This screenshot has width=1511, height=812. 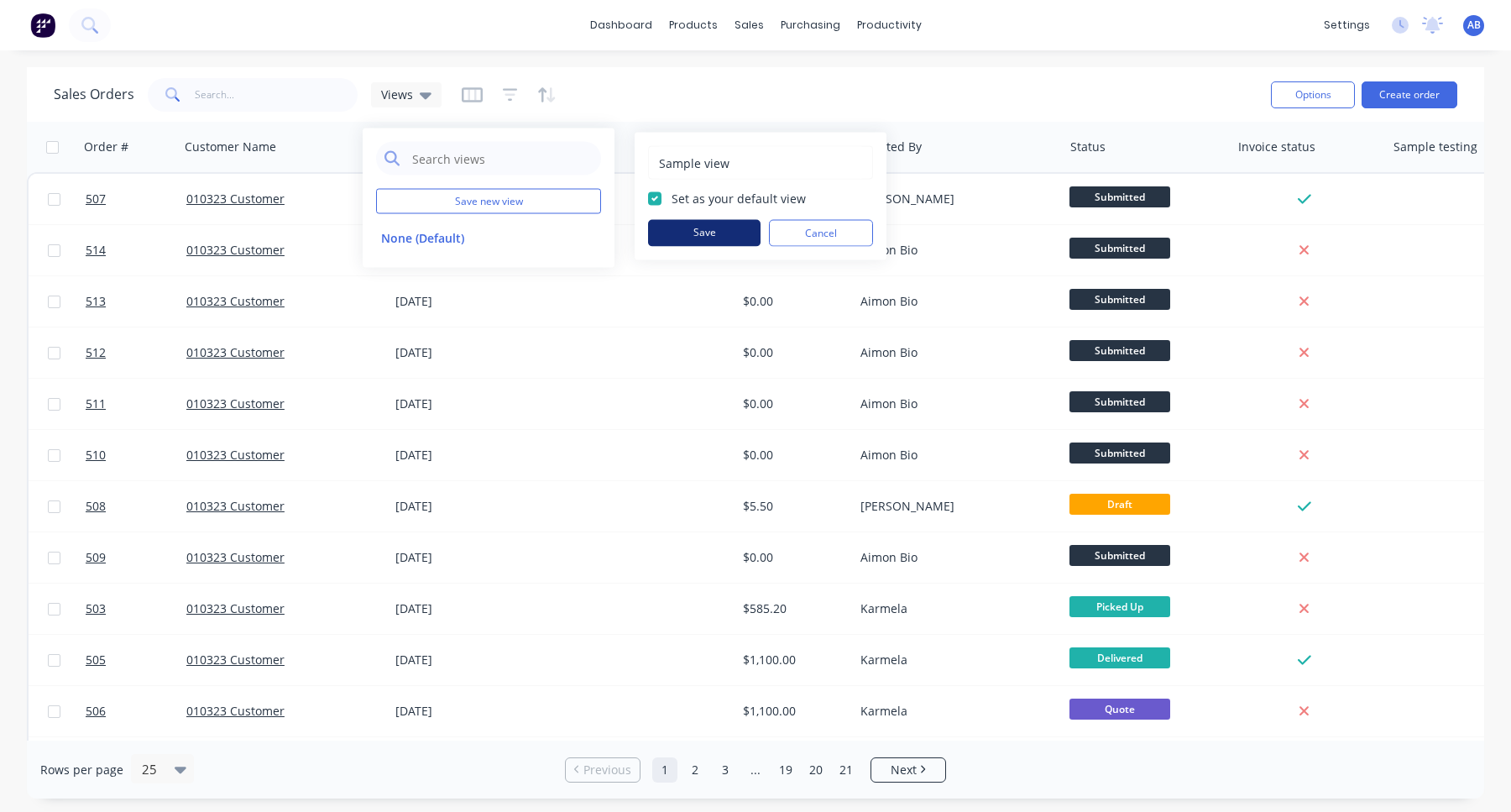 What do you see at coordinates (1120, 606) in the screenshot?
I see `span: Picked Up` at bounding box center [1120, 606].